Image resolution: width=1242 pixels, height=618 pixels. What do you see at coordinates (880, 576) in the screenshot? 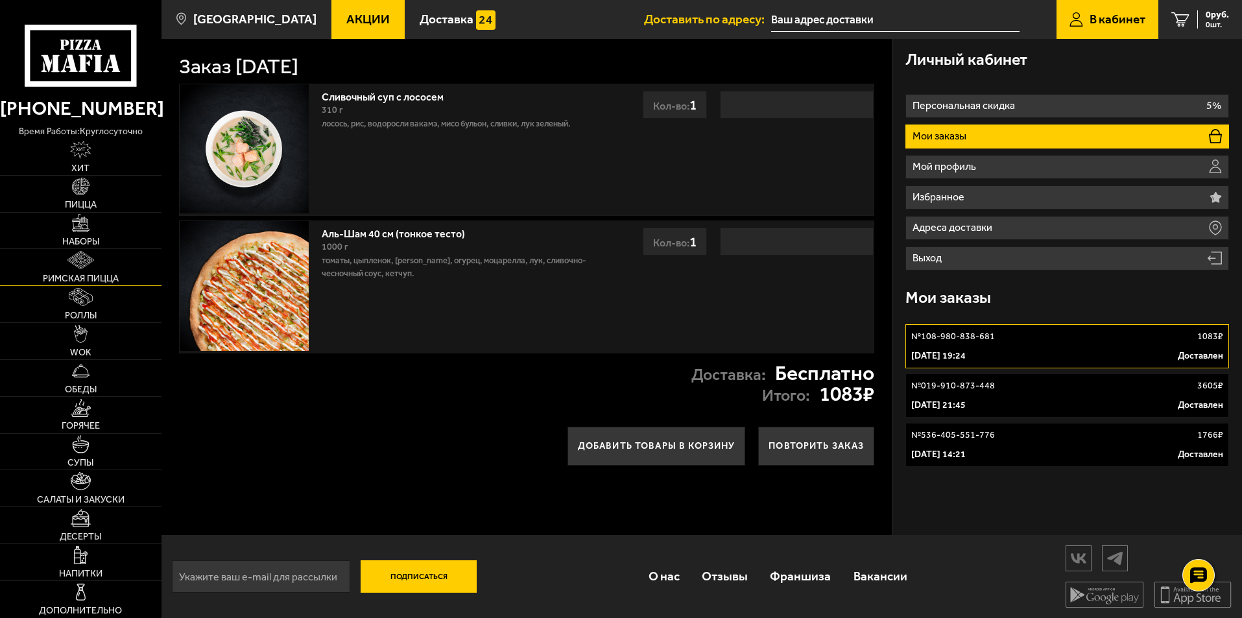
I see `a: Вакансии` at bounding box center [880, 576].